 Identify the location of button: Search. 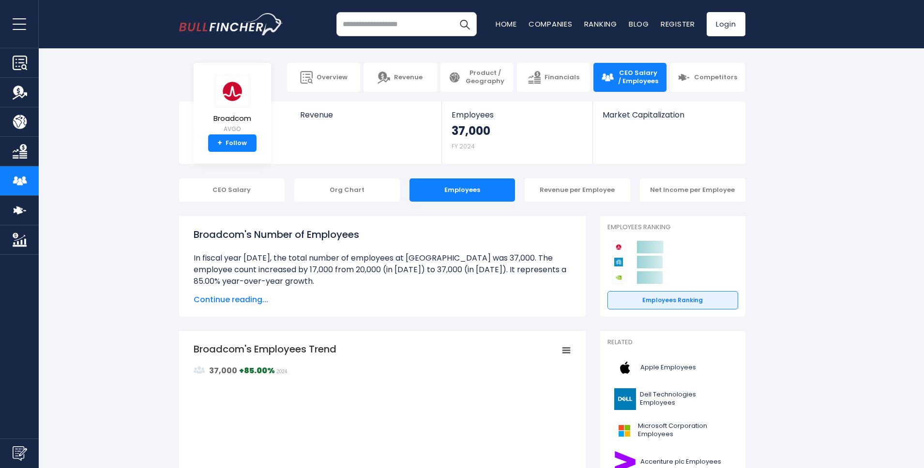
(465, 24).